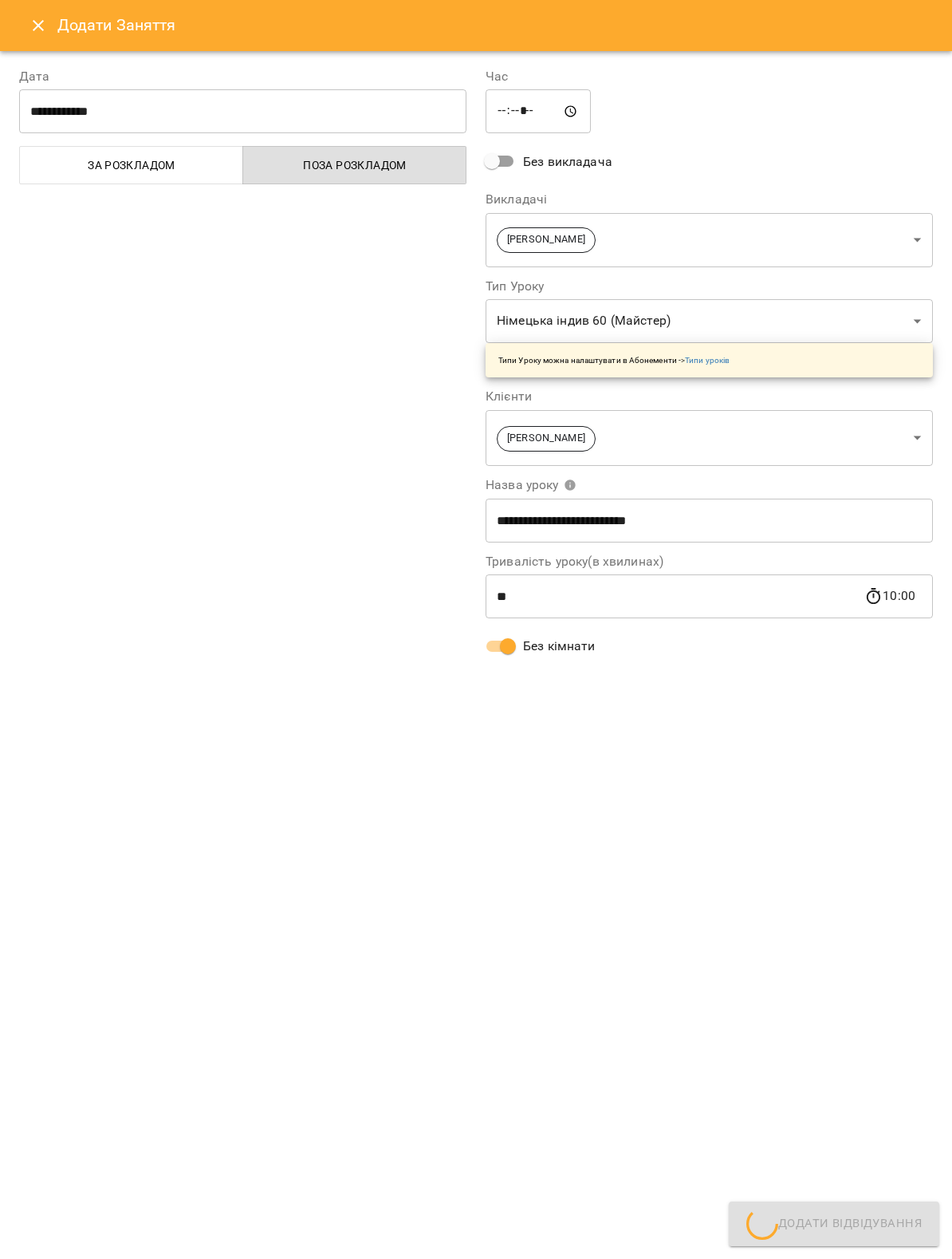 Image resolution: width=952 pixels, height=1259 pixels. I want to click on h6: Додати Заняття, so click(496, 25).